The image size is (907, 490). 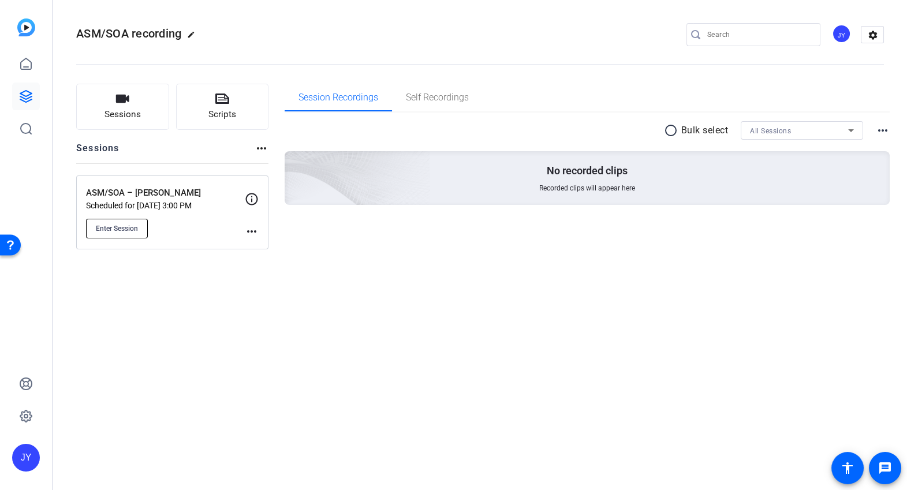 What do you see at coordinates (842, 34) in the screenshot?
I see `ngx-avatar: Joseph Young` at bounding box center [842, 34].